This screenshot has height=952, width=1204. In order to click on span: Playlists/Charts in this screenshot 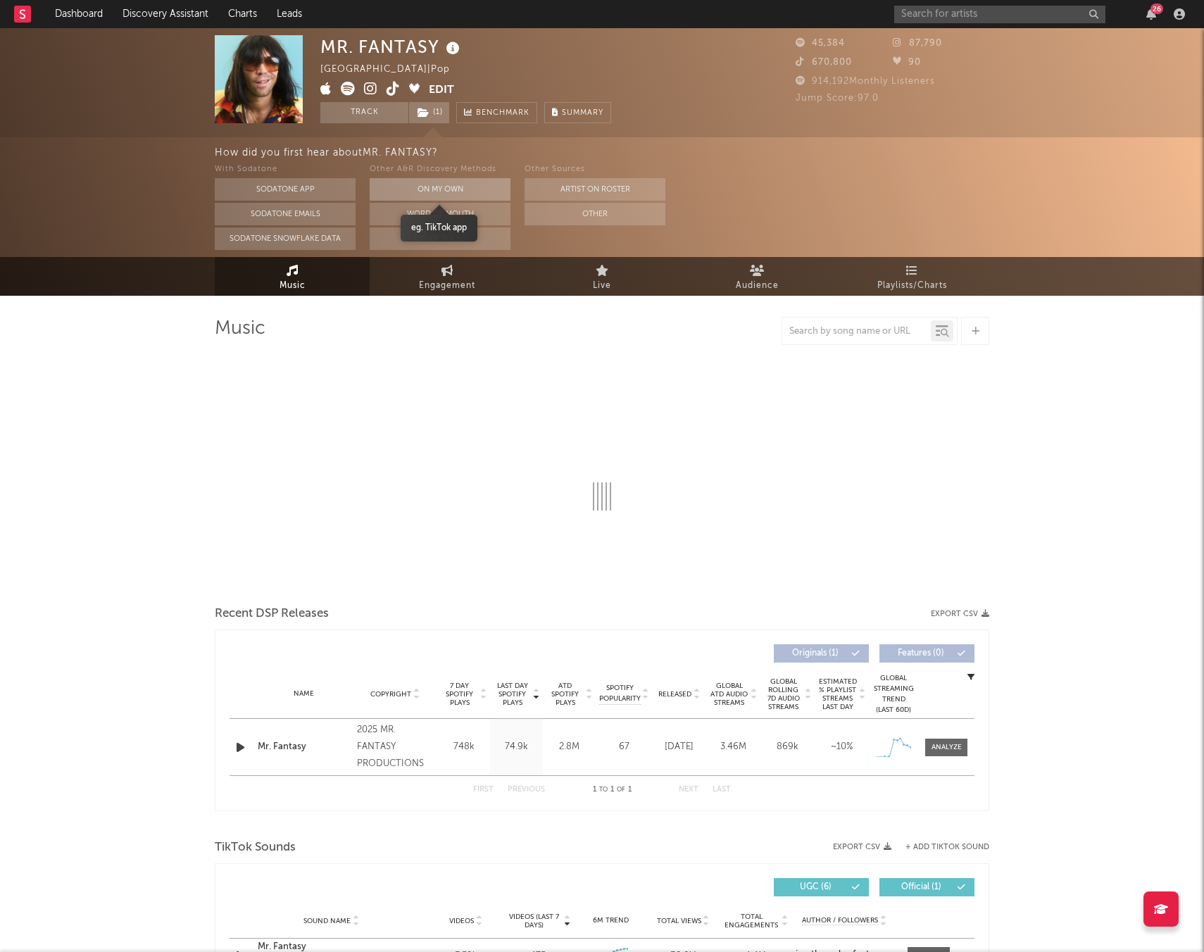, I will do `click(912, 286)`.